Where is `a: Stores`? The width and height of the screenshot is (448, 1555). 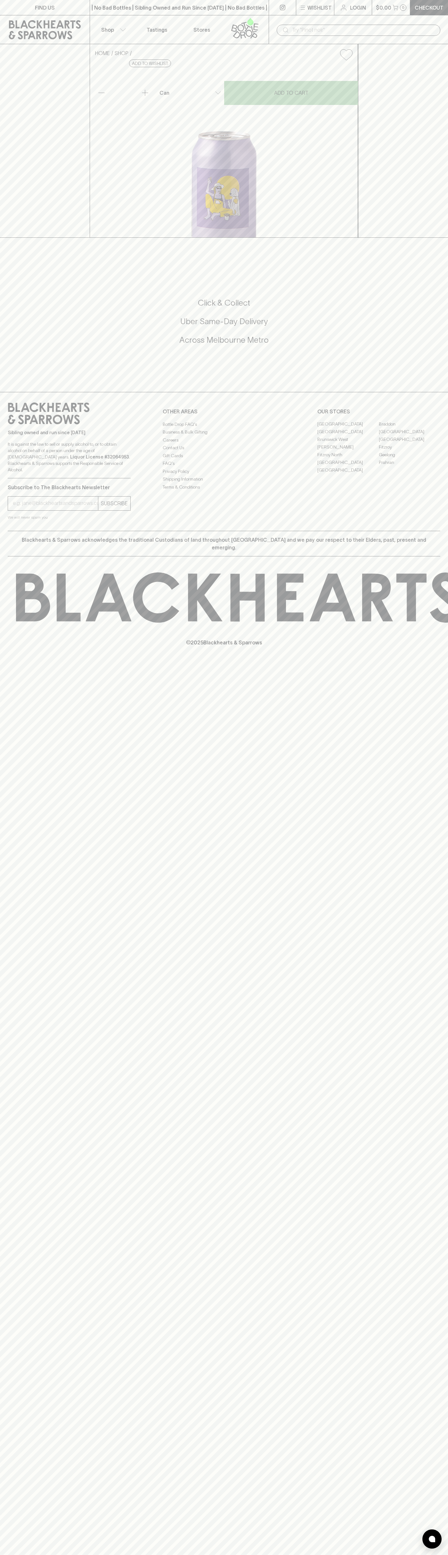 a: Stores is located at coordinates (202, 29).